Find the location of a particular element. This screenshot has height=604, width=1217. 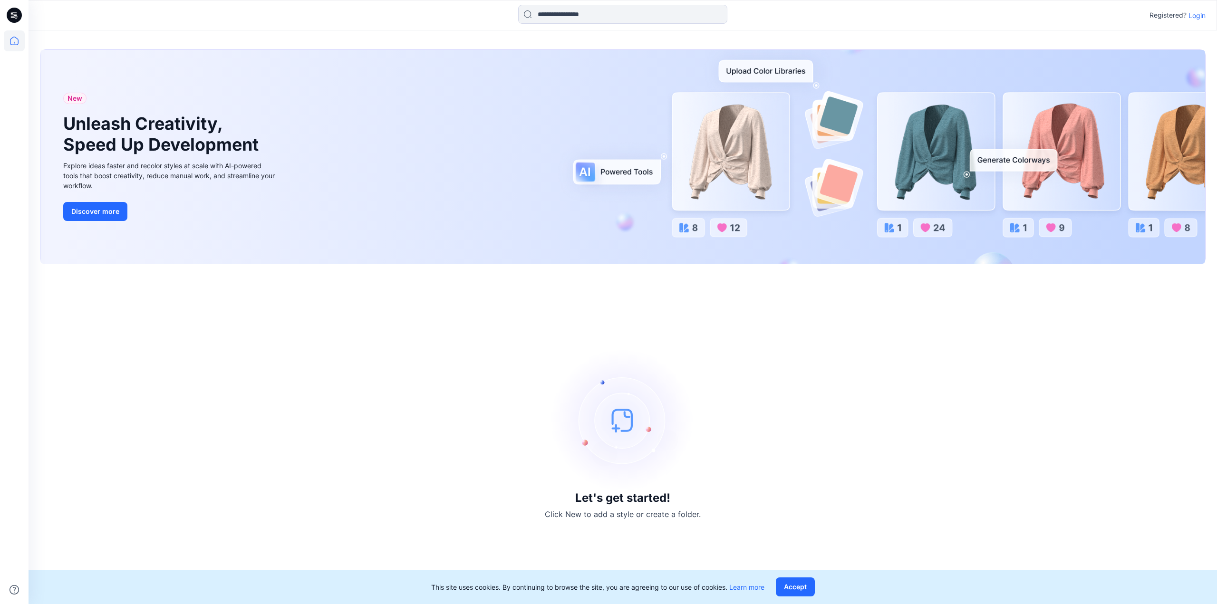

p: Click New to add a style or create a folder. is located at coordinates (623, 514).